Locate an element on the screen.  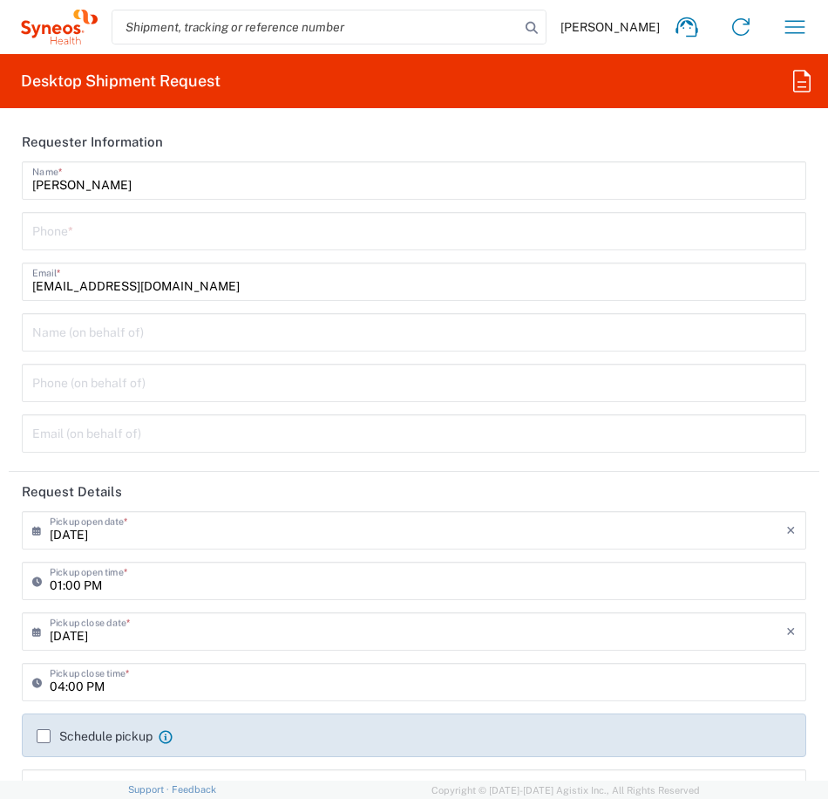
a: Feedback is located at coordinates (194, 789).